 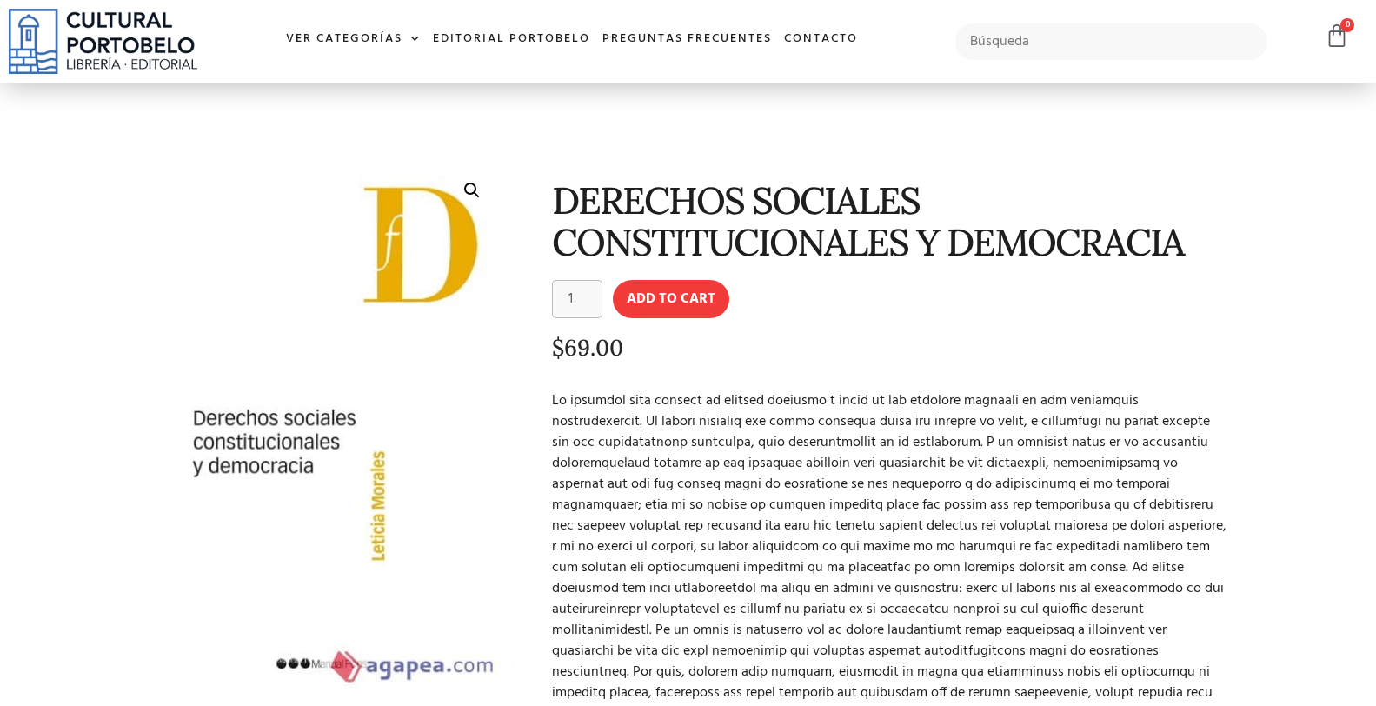 What do you see at coordinates (891, 221) in the screenshot?
I see `h1: DERECHOS SOCIALES CONSTITUCIONALES Y DEMOCRACIA` at bounding box center [891, 221].